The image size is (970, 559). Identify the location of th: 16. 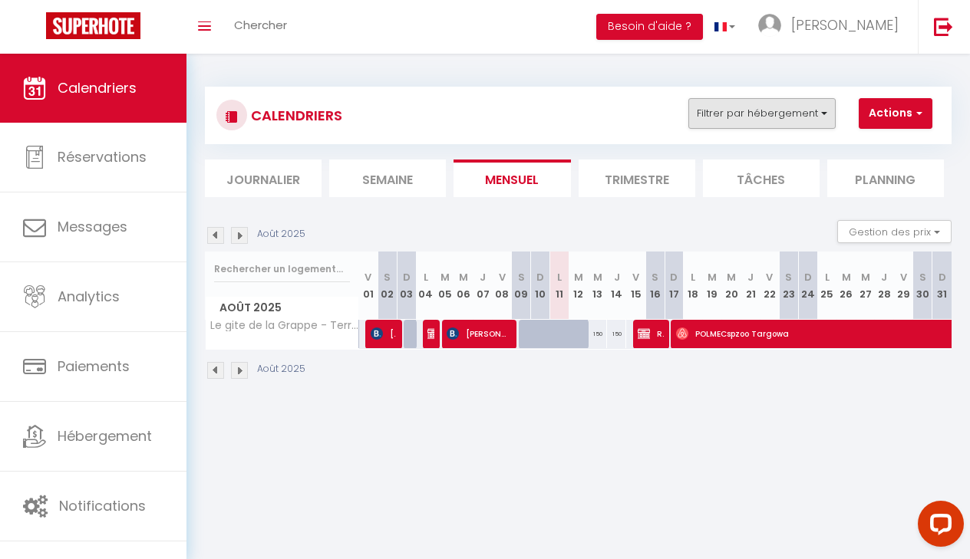
(654, 285).